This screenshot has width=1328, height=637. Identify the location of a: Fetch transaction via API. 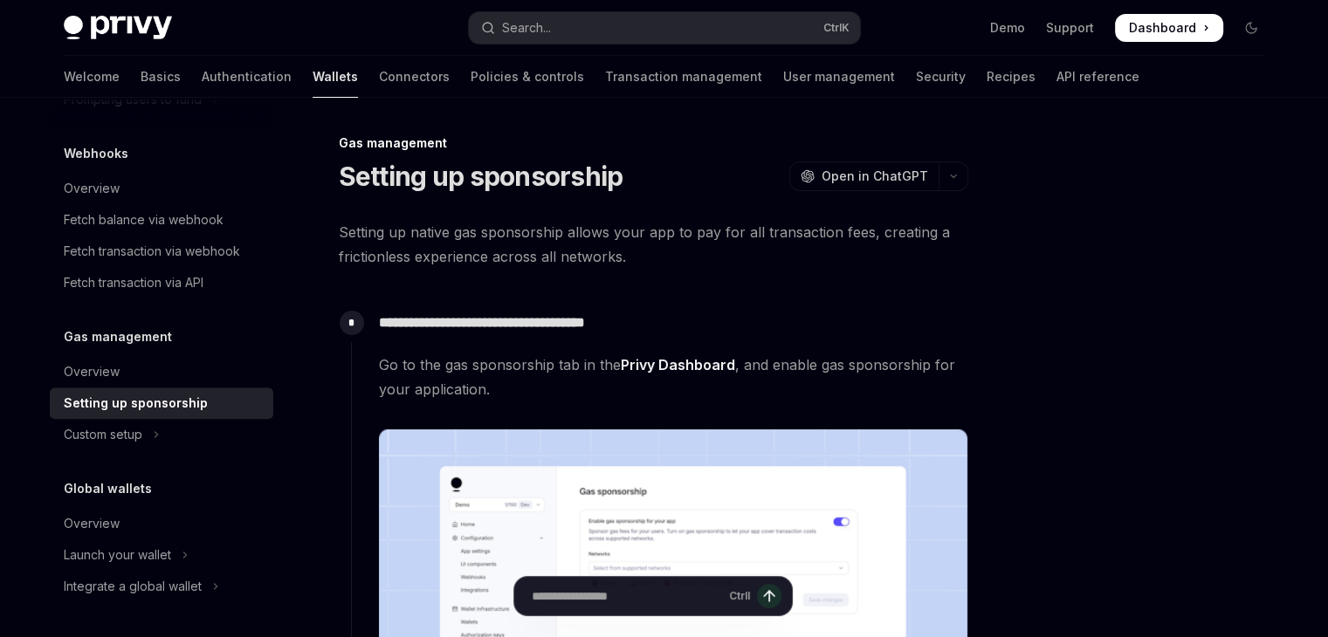
(162, 283).